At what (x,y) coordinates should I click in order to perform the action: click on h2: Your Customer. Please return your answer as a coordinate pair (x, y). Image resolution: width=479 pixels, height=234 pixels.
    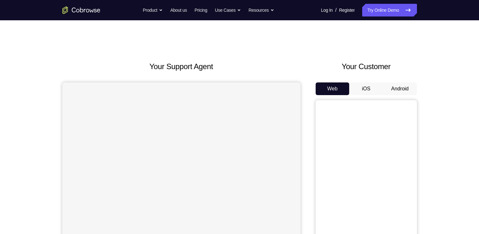
    Looking at the image, I should click on (366, 66).